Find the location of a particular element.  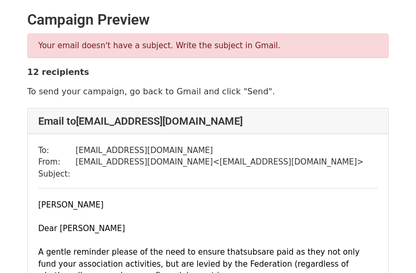

strong: 12 recipients is located at coordinates (58, 72).